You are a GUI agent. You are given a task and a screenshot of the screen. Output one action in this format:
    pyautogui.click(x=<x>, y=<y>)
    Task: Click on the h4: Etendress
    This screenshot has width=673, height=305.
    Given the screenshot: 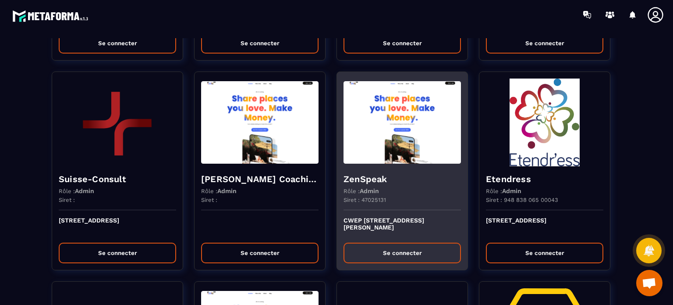 What is the action you would take?
    pyautogui.click(x=545, y=179)
    